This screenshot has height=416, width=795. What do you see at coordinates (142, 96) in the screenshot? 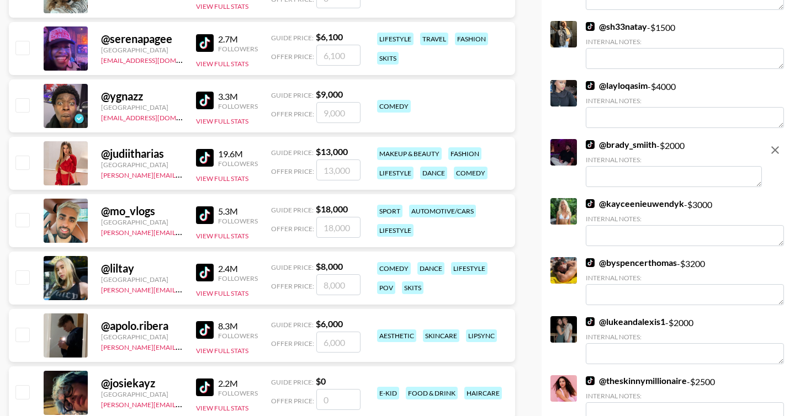
I see `div: @ ygnazz` at bounding box center [142, 96].